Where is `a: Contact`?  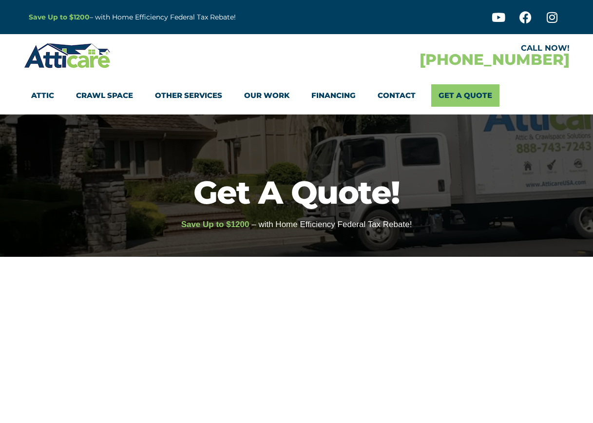
a: Contact is located at coordinates (397, 96).